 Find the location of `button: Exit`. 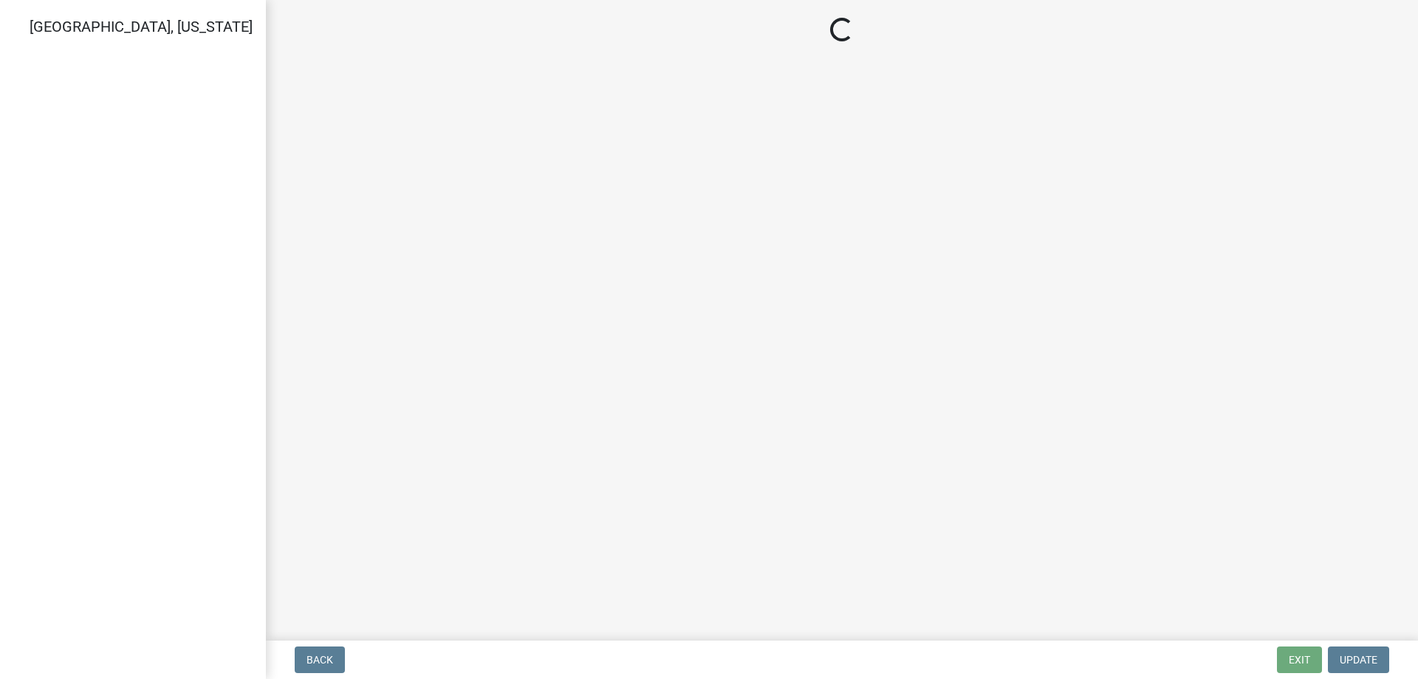

button: Exit is located at coordinates (1299, 660).